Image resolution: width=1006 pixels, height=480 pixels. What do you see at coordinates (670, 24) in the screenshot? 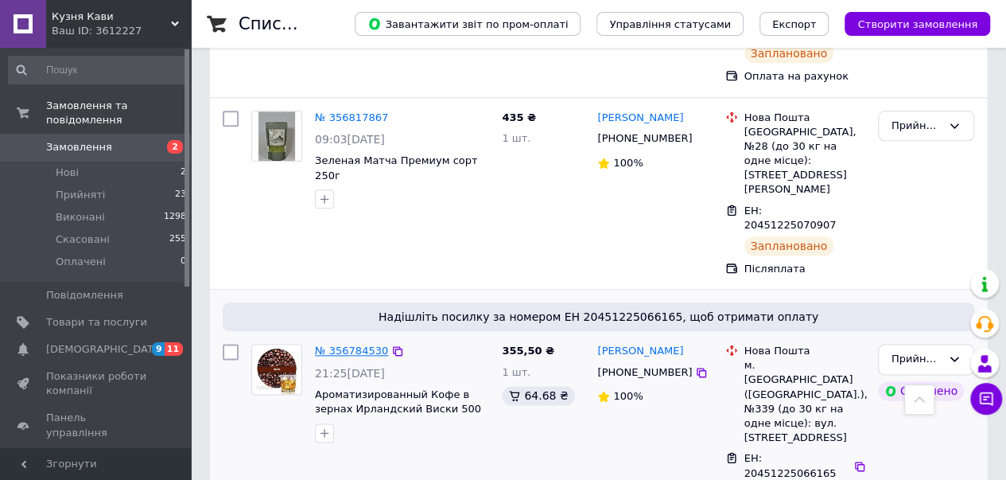
I see `button: Управління статусами` at bounding box center [670, 24].